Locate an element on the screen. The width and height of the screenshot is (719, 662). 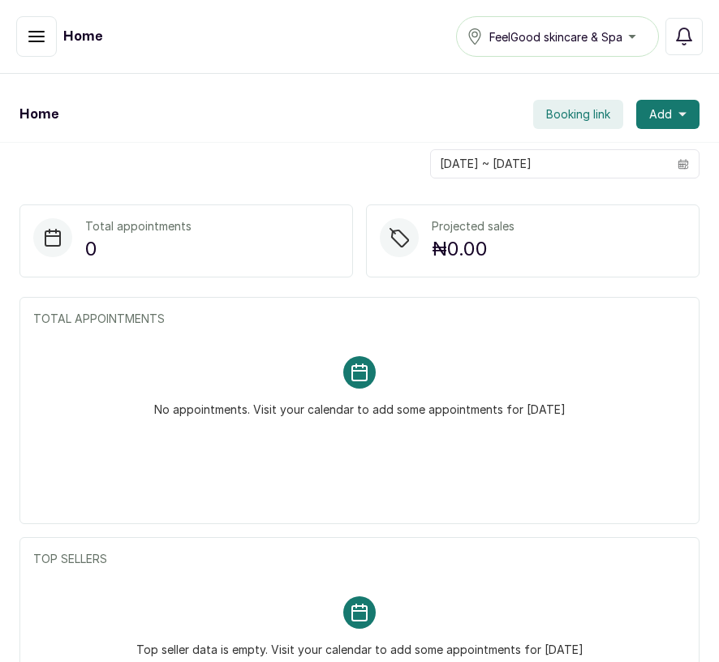
p: ₦0.00 is located at coordinates (473, 249).